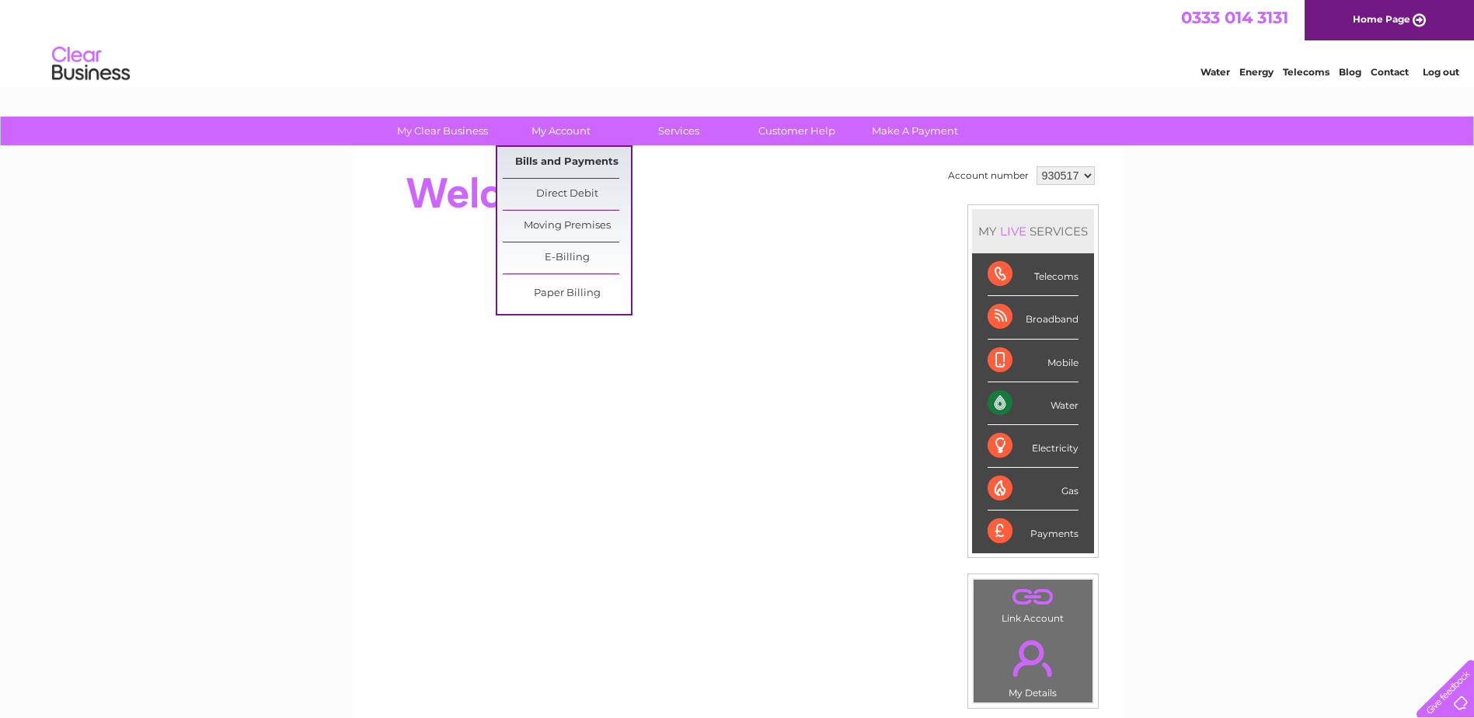  I want to click on img: logo.png, so click(91, 64).